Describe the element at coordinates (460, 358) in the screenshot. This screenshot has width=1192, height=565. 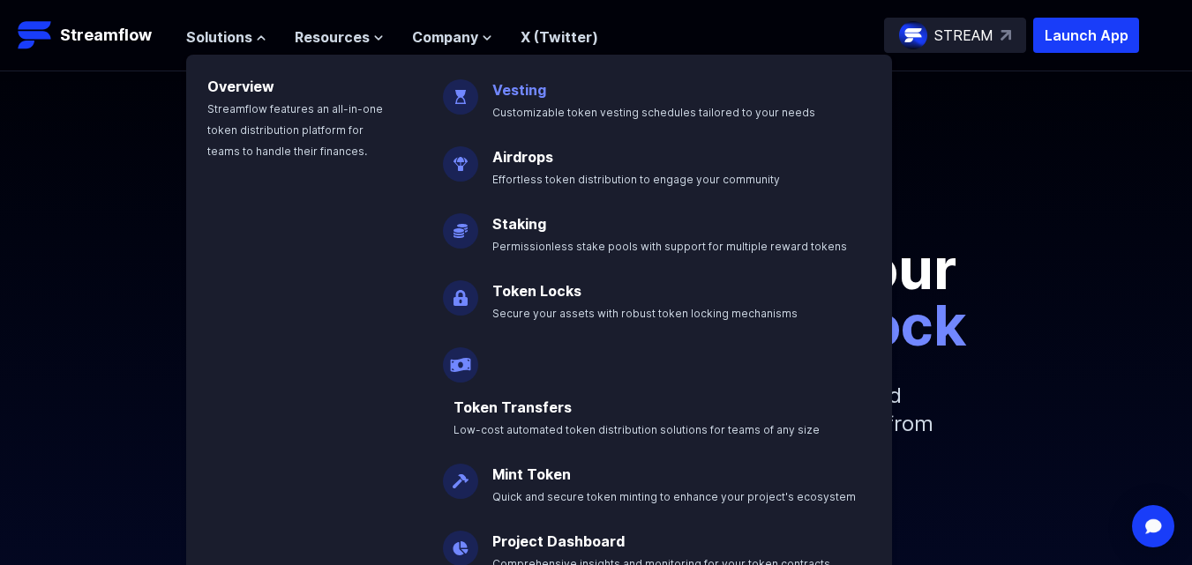
I see `img: Payroll` at that location.